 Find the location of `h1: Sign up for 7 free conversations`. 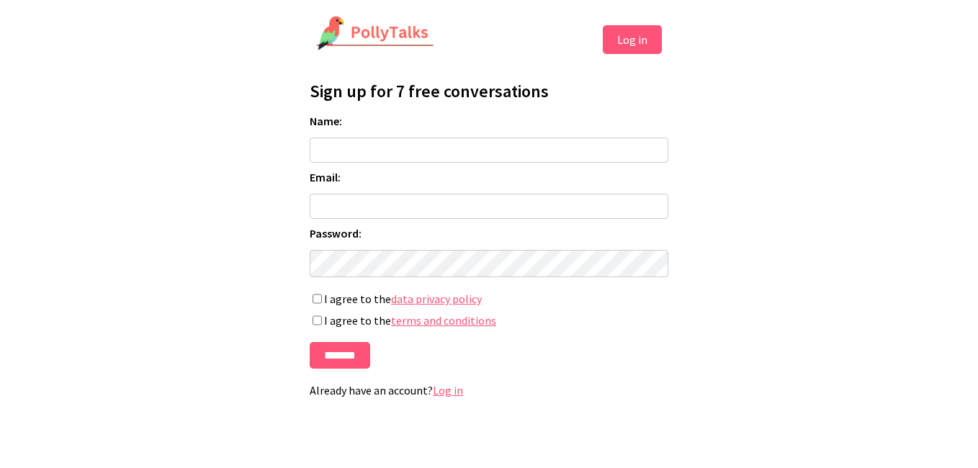

h1: Sign up for 7 free conversations is located at coordinates (489, 91).